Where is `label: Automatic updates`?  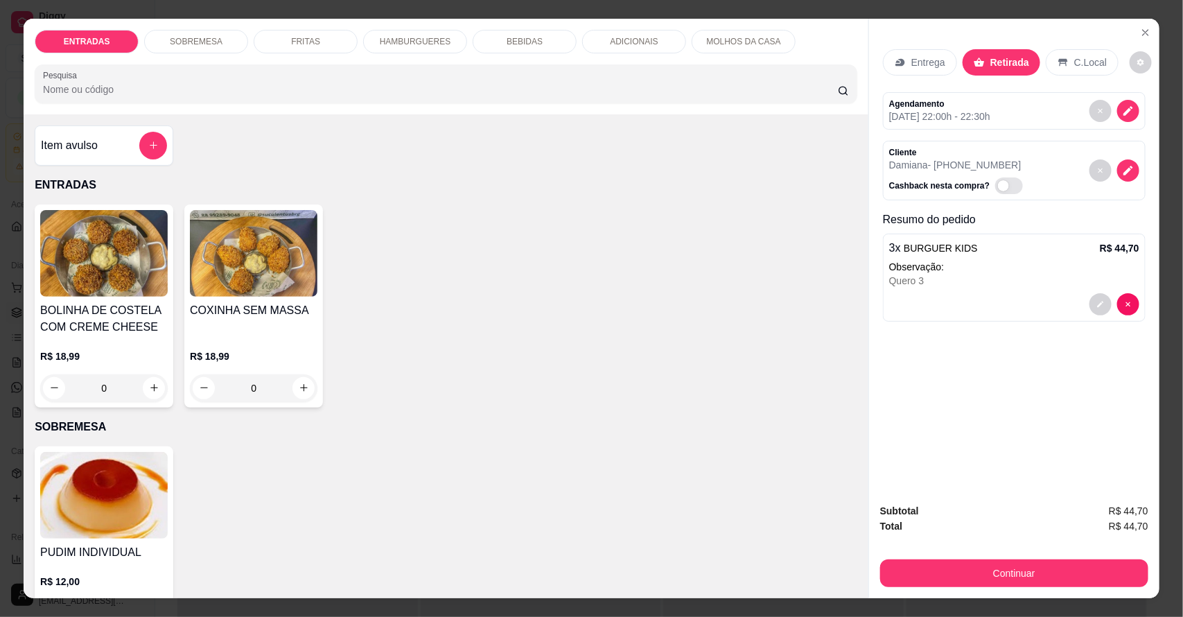
label: Automatic updates is located at coordinates (1012, 186).